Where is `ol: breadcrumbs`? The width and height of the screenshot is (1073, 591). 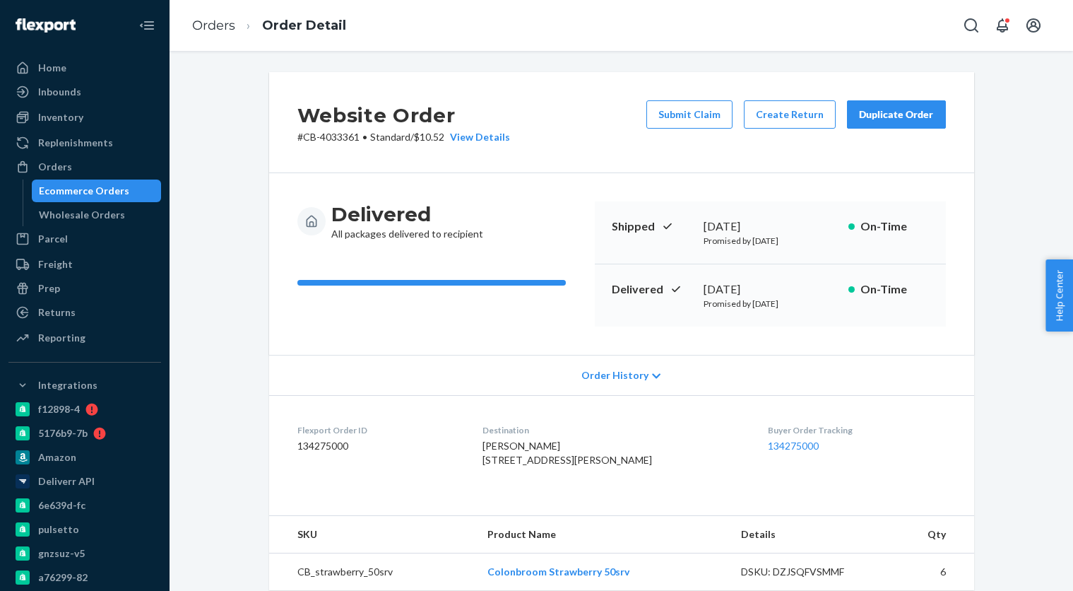
ol: breadcrumbs is located at coordinates (269, 25).